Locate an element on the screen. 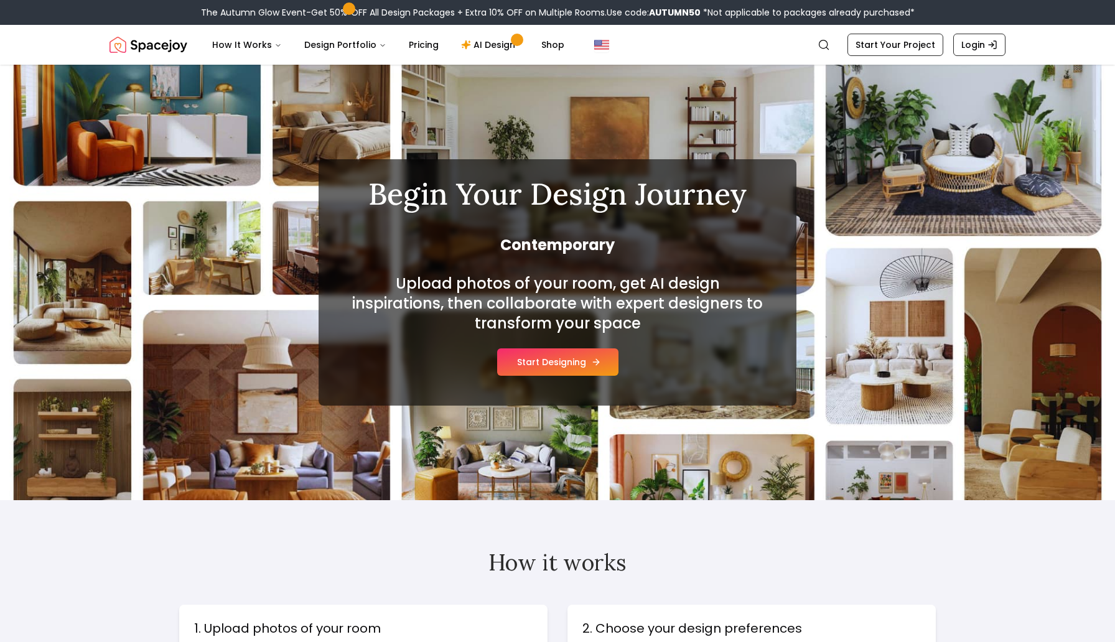 Image resolution: width=1115 pixels, height=642 pixels. h2: Upload photos of your room, get AI design inspirations, then collaborate with expert designers to... is located at coordinates (557, 304).